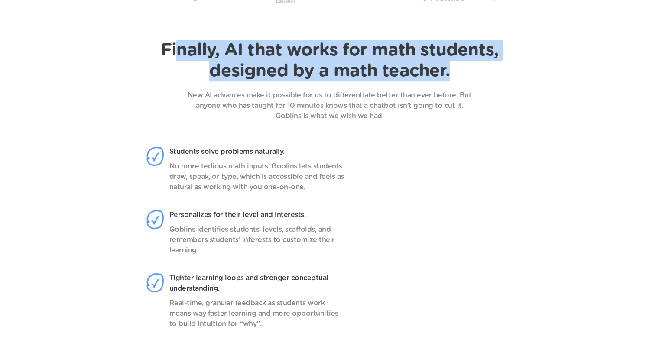 Image resolution: width=659 pixels, height=346 pixels. I want to click on span: designed by a math teacher., so click(329, 71).